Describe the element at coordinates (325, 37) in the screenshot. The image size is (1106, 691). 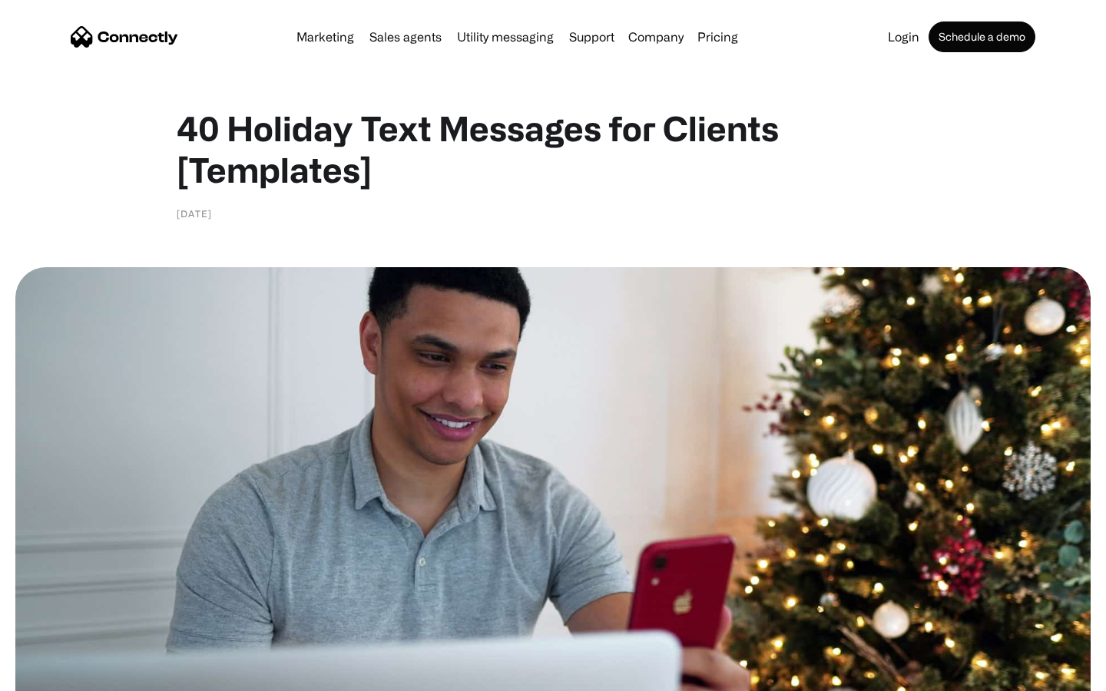
I see `a: Marketing` at that location.